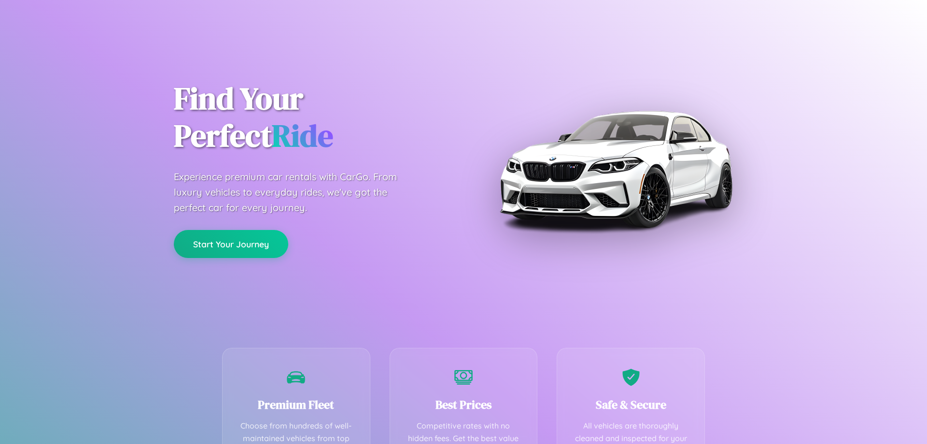 This screenshot has width=927, height=444. I want to click on span: Ride, so click(302, 135).